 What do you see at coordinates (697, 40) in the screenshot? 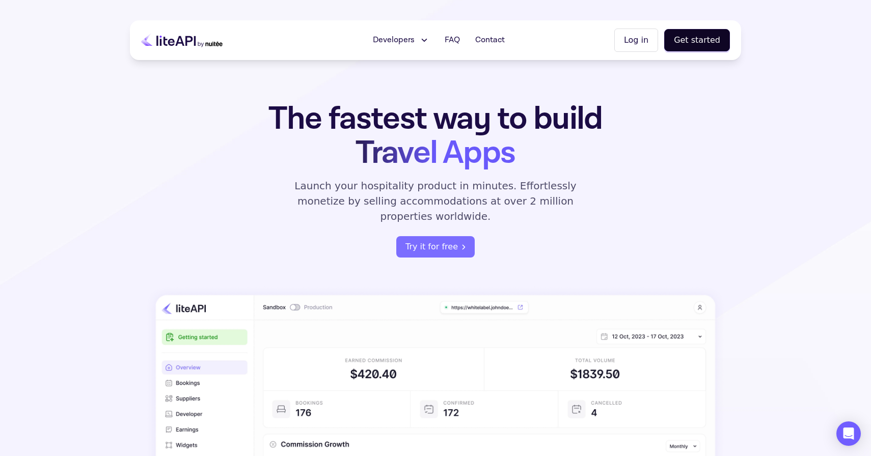
I see `a: Get started` at bounding box center [697, 40].